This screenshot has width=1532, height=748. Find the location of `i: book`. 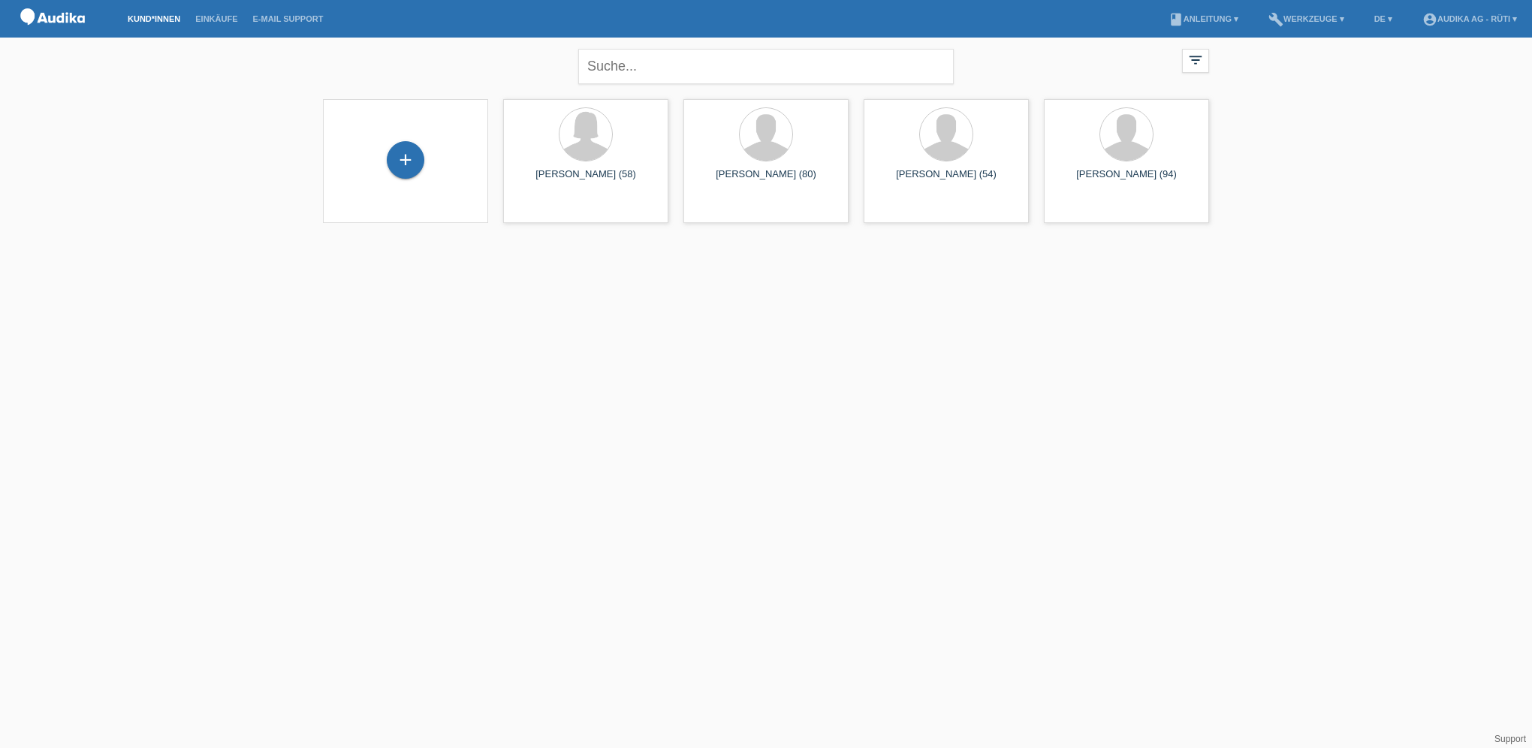

i: book is located at coordinates (1176, 20).